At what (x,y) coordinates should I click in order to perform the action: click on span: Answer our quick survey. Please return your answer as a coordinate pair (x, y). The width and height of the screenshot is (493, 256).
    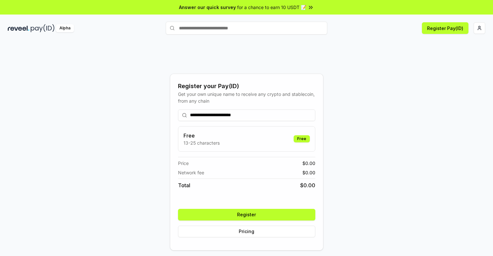
    Looking at the image, I should click on (207, 7).